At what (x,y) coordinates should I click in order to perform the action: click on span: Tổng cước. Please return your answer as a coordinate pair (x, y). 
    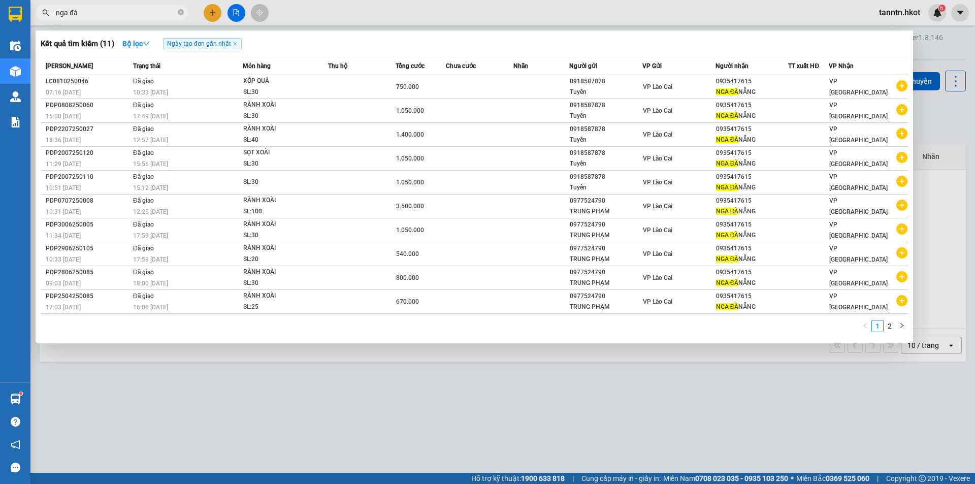
    Looking at the image, I should click on (410, 66).